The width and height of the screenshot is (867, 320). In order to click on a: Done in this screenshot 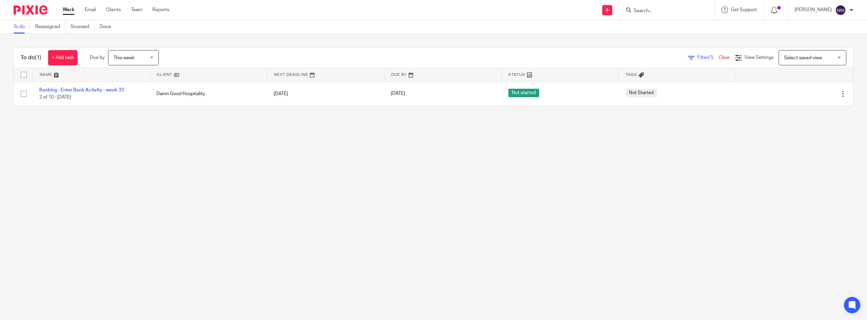, I will do `click(108, 27)`.